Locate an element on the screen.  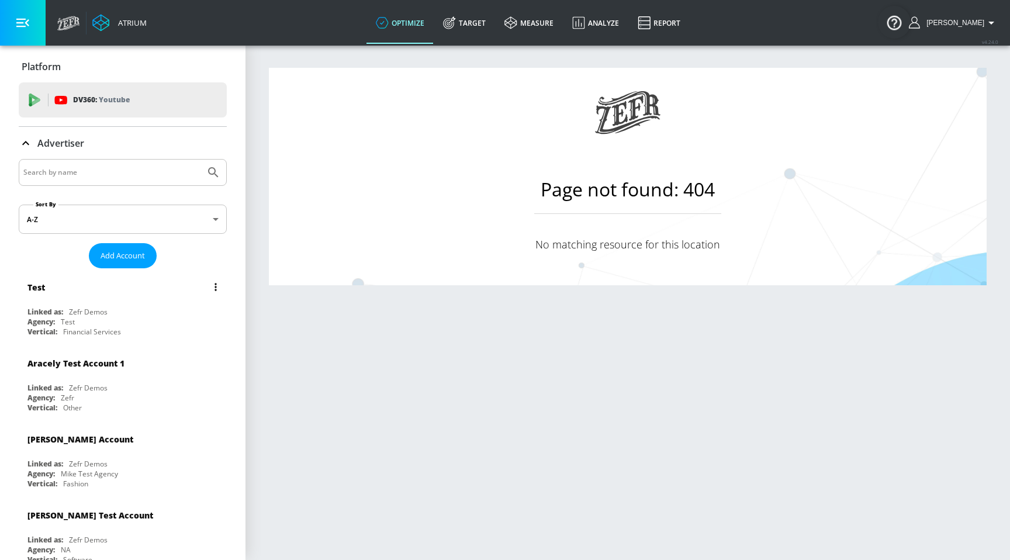
span: Add Account is located at coordinates (123, 256).